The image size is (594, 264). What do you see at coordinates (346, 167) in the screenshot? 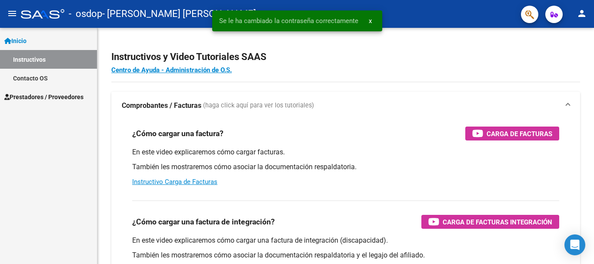
I see `p: También les mostraremos cómo asociar la documentación respaldatoria.` at bounding box center [346, 167].